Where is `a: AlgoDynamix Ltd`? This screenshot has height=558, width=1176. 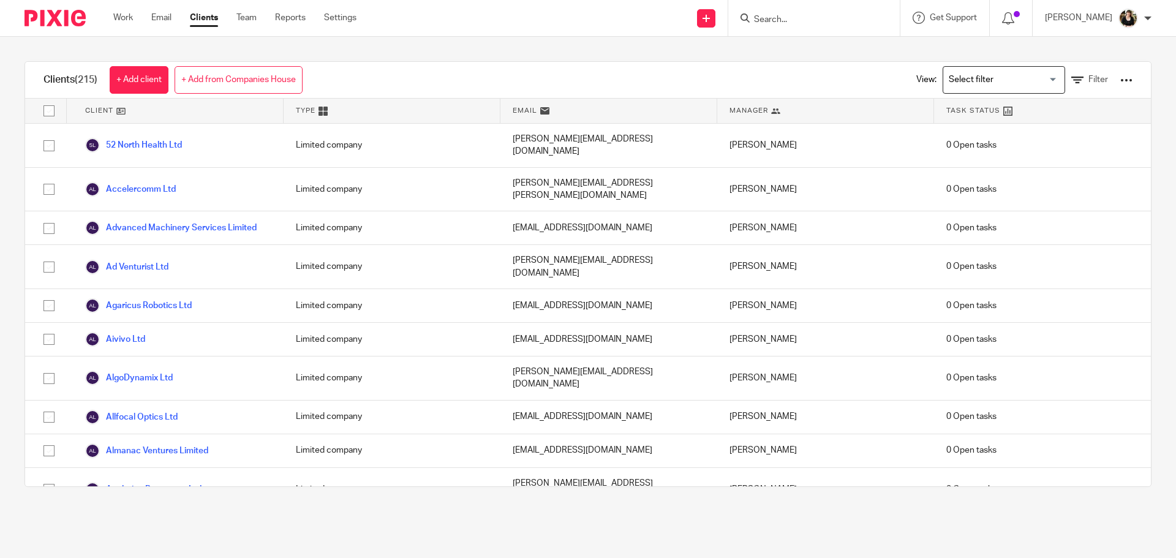 a: AlgoDynamix Ltd is located at coordinates (129, 378).